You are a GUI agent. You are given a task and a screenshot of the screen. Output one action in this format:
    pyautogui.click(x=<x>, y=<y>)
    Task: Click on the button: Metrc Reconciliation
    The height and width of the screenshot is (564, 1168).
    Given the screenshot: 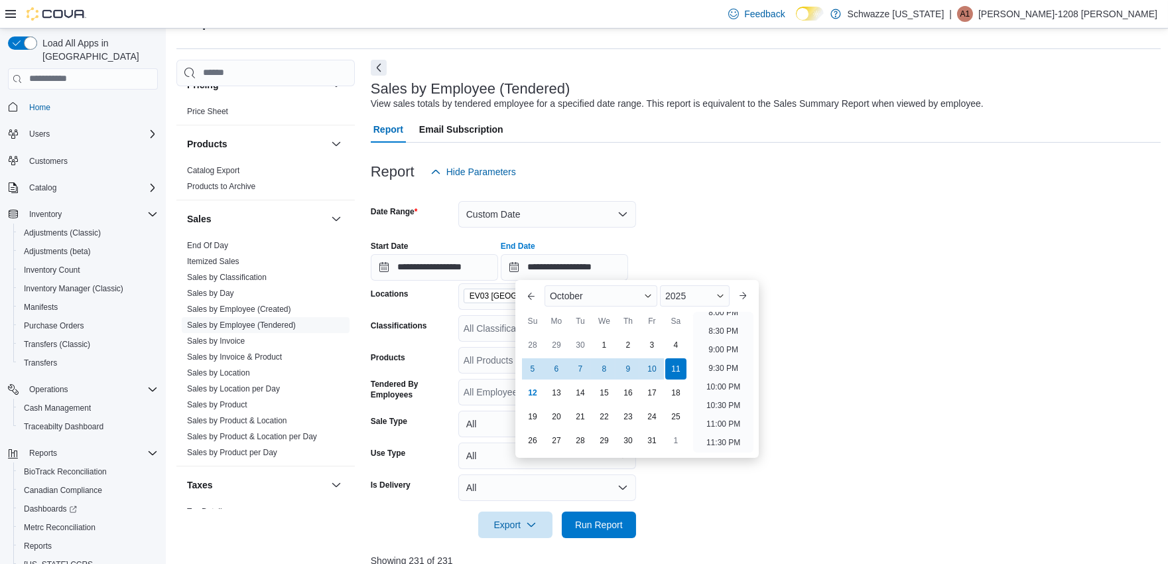 What is the action you would take?
    pyautogui.click(x=88, y=527)
    